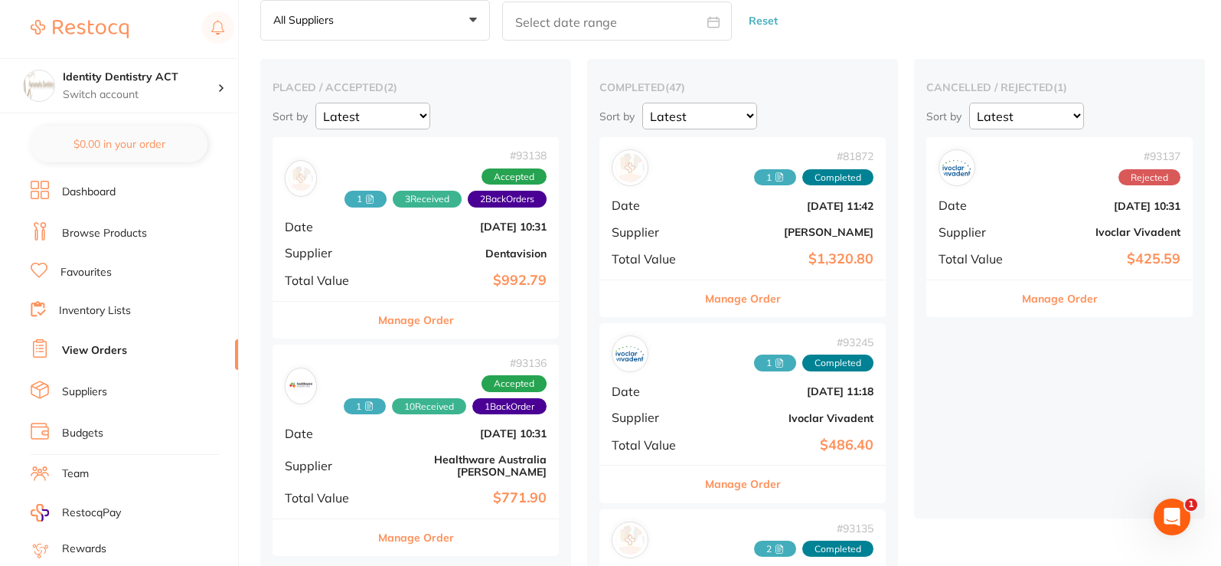  Describe the element at coordinates (814, 528) in the screenshot. I see `span: # 93135` at that location.